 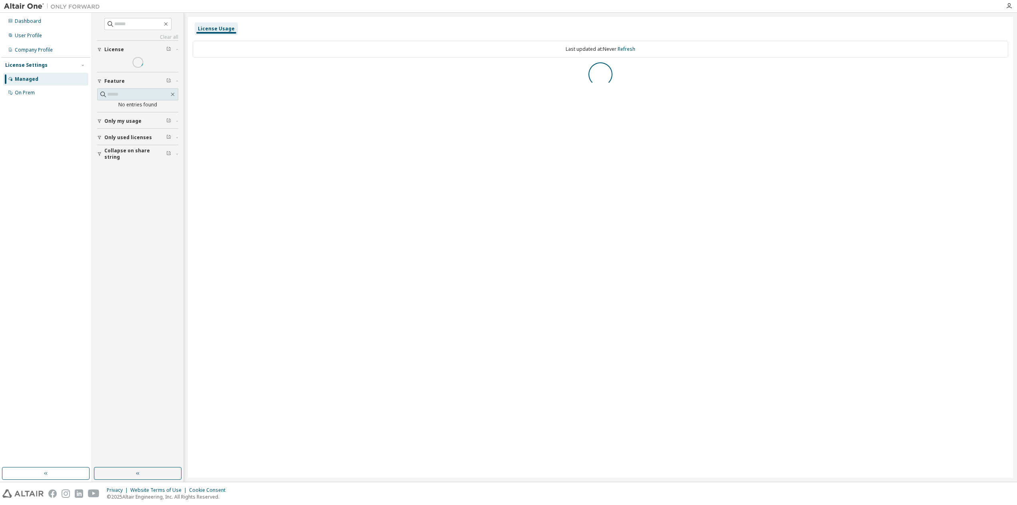 What do you see at coordinates (26, 79) in the screenshot?
I see `div: Managed` at bounding box center [26, 79].